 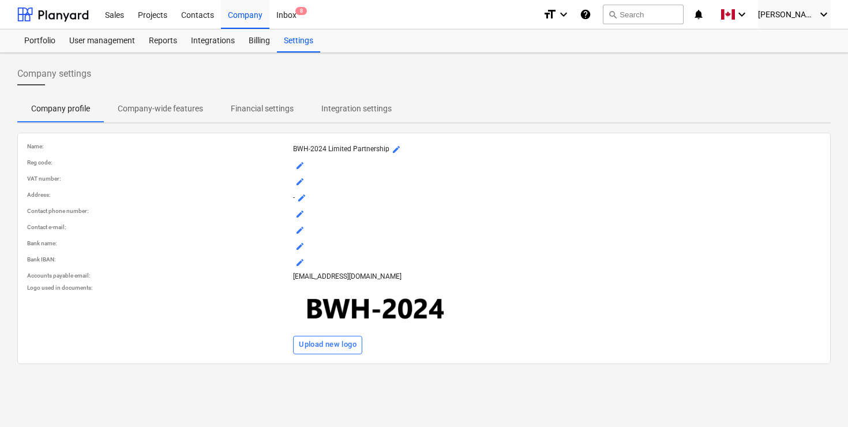 I want to click on div: Chat Widget, so click(x=819, y=399).